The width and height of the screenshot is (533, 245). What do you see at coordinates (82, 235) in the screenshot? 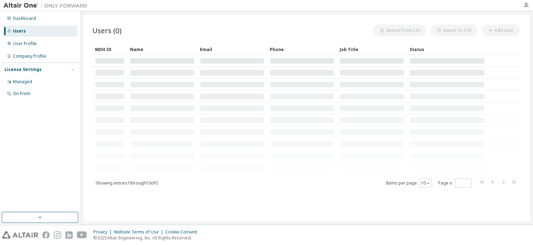
I see `img: youtube.svg` at bounding box center [82, 235].